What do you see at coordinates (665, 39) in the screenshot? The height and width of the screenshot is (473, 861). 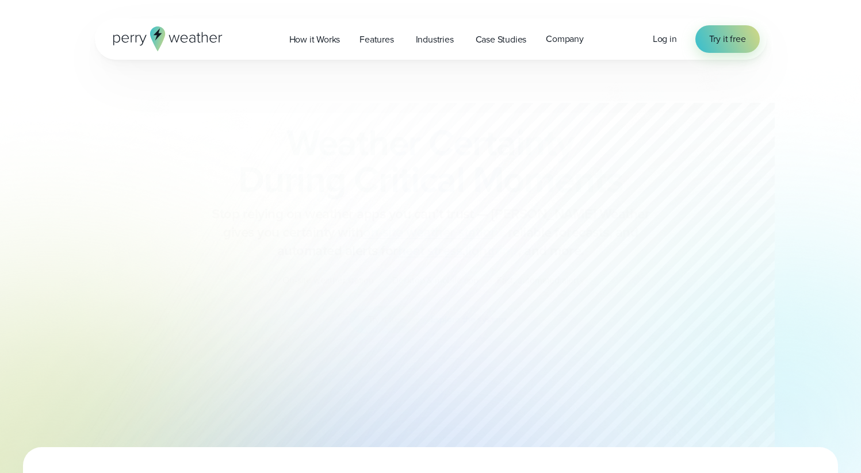 I see `a: Log in` at bounding box center [665, 39].